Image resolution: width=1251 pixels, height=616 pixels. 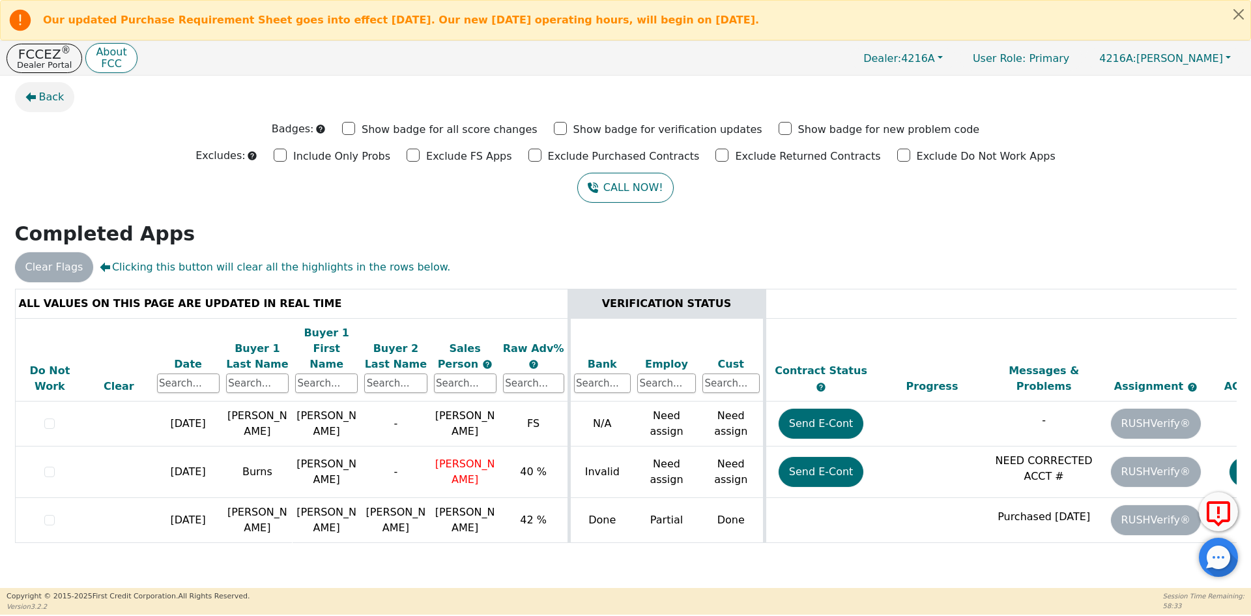 What do you see at coordinates (625, 188) in the screenshot?
I see `button: CALL NOW!` at bounding box center [625, 188].